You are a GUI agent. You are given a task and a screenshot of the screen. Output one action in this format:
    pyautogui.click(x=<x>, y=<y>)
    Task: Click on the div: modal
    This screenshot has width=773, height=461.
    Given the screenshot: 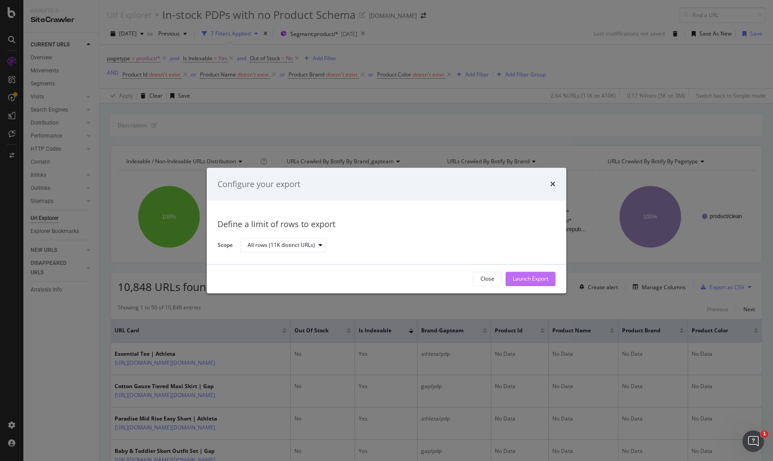 What is the action you would take?
    pyautogui.click(x=387, y=230)
    